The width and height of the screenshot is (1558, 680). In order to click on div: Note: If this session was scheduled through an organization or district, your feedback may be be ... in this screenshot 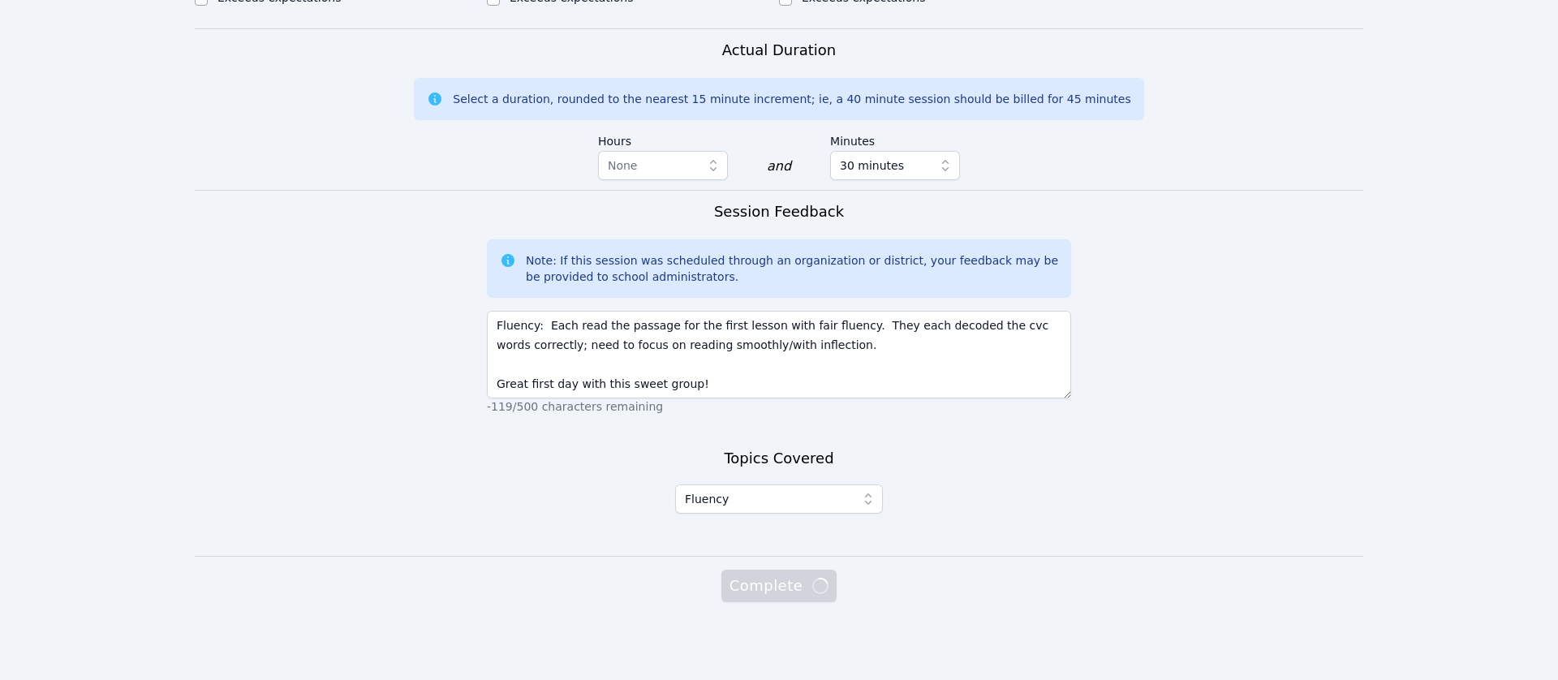, I will do `click(792, 269)`.